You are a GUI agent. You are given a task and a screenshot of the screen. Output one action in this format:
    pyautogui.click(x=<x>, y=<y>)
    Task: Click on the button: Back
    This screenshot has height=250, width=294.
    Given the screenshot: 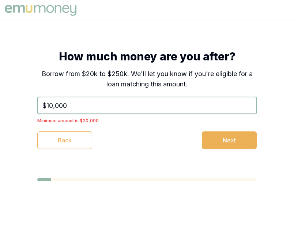 What is the action you would take?
    pyautogui.click(x=65, y=140)
    